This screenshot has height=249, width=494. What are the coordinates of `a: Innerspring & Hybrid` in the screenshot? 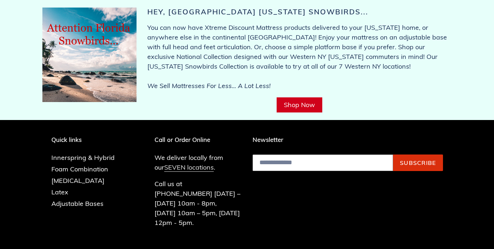 It's located at (83, 157).